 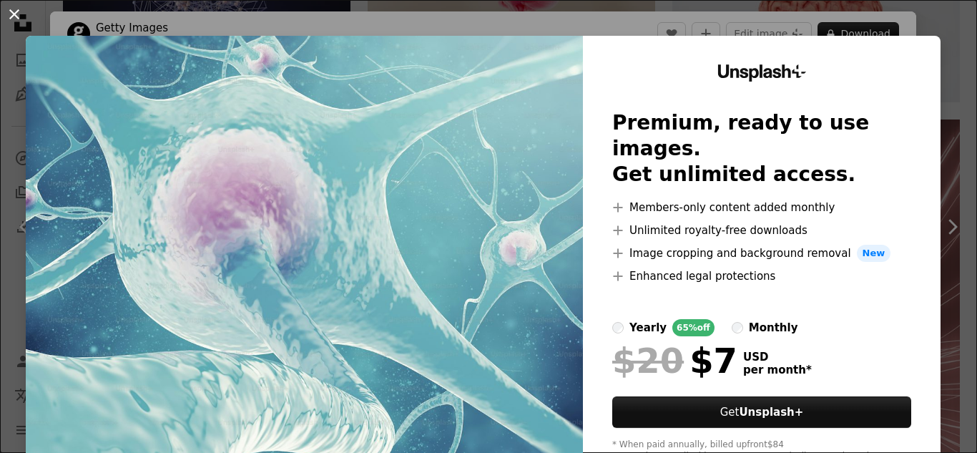 What do you see at coordinates (761, 276) in the screenshot?
I see `li: Enhanced legal protections` at bounding box center [761, 276].